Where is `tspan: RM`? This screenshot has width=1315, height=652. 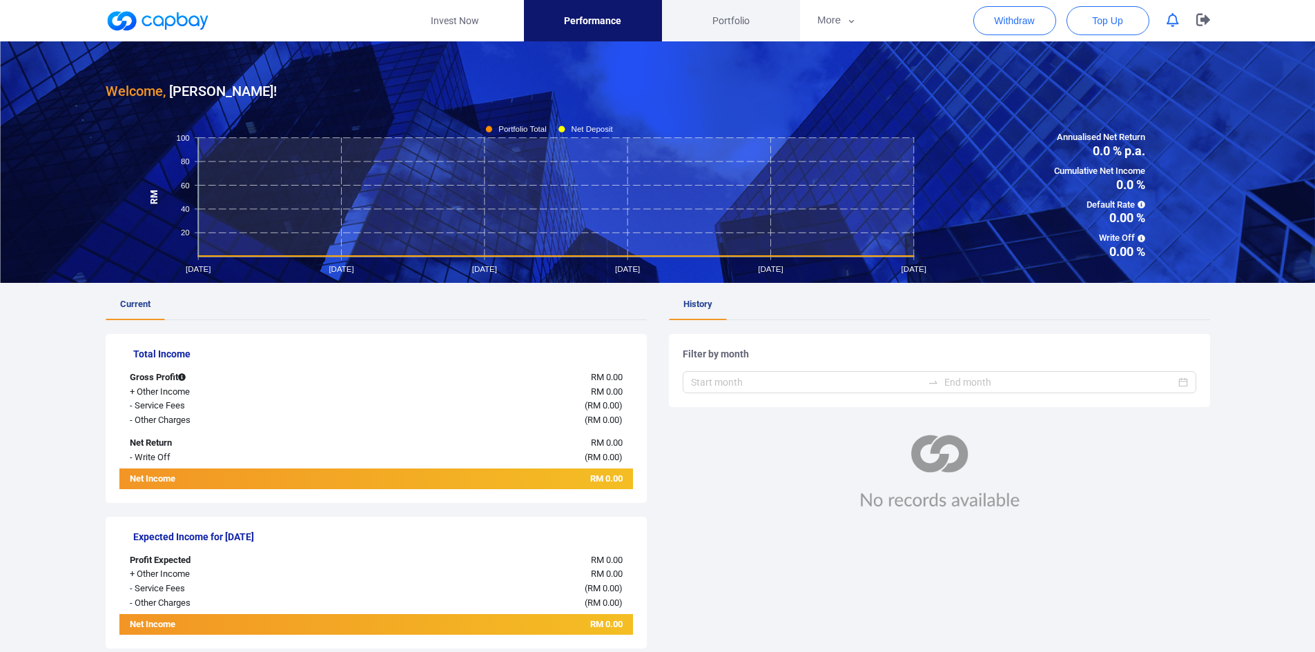 tspan: RM is located at coordinates (153, 197).